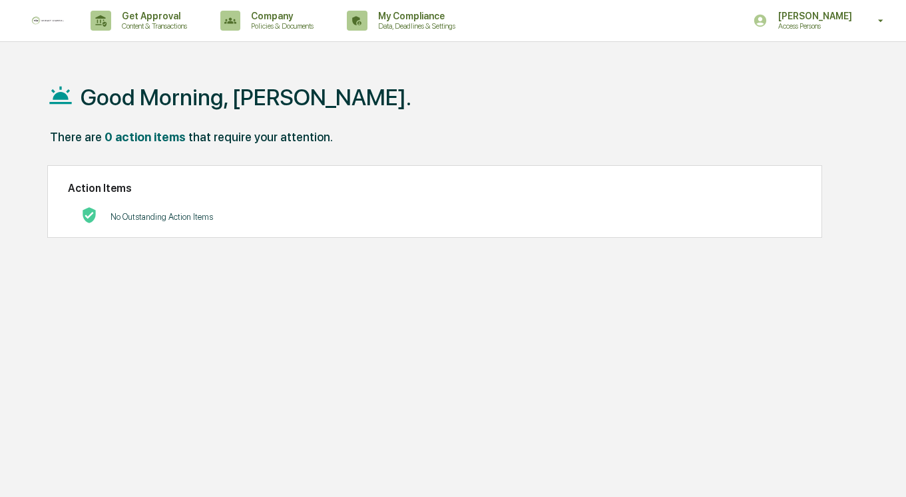  Describe the element at coordinates (48, 21) in the screenshot. I see `img: logo` at that location.